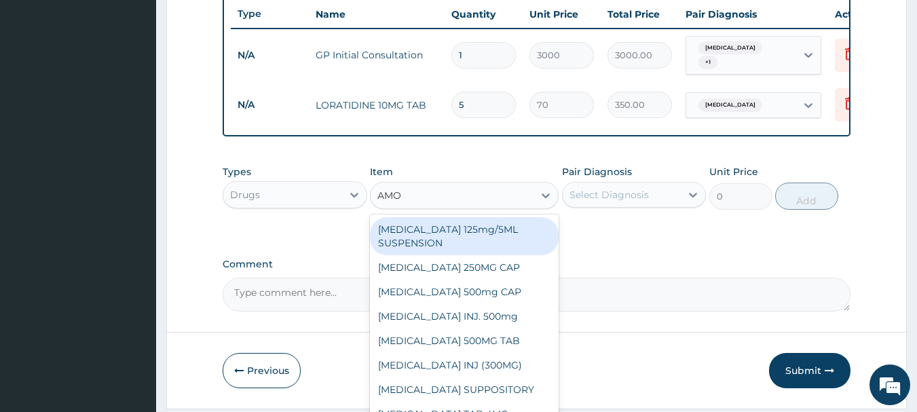  Describe the element at coordinates (382, 172) in the screenshot. I see `label: Item` at that location.